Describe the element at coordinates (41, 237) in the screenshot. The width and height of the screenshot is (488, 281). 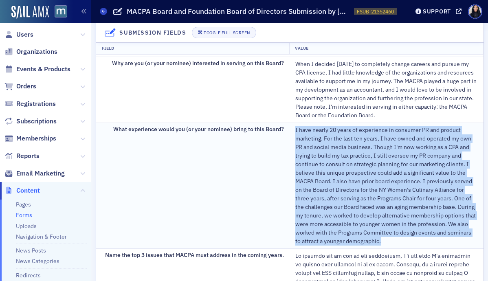
I see `a: Navigation & Footer` at that location.